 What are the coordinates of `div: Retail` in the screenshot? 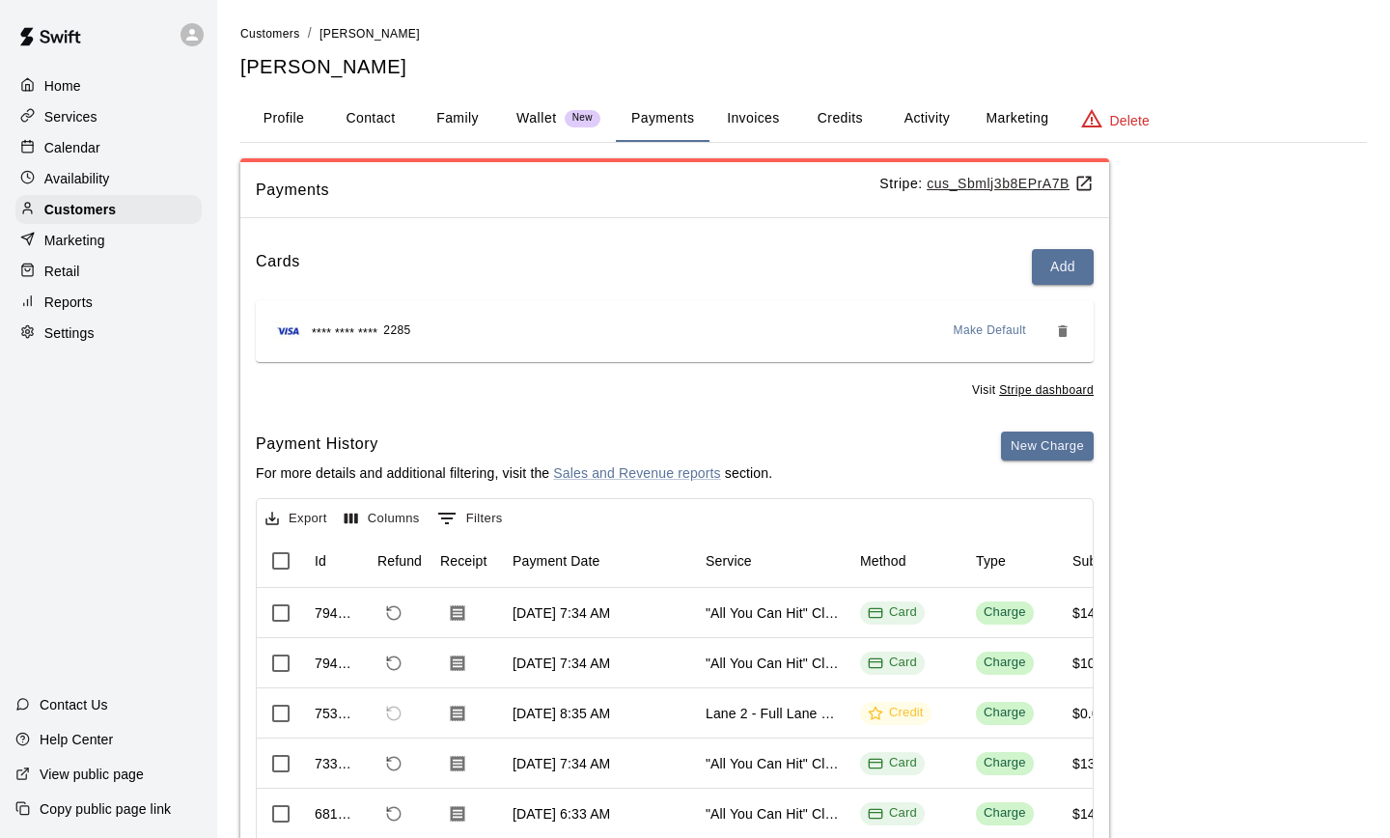 It's located at (108, 271).